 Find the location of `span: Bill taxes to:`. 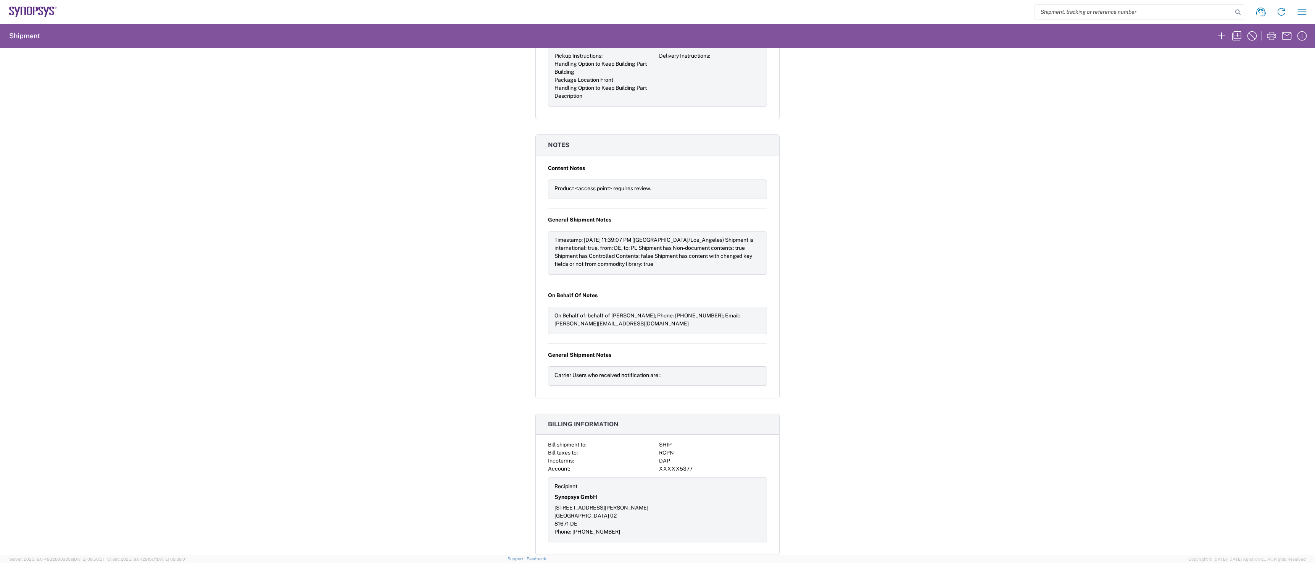

span: Bill taxes to: is located at coordinates (563, 452).